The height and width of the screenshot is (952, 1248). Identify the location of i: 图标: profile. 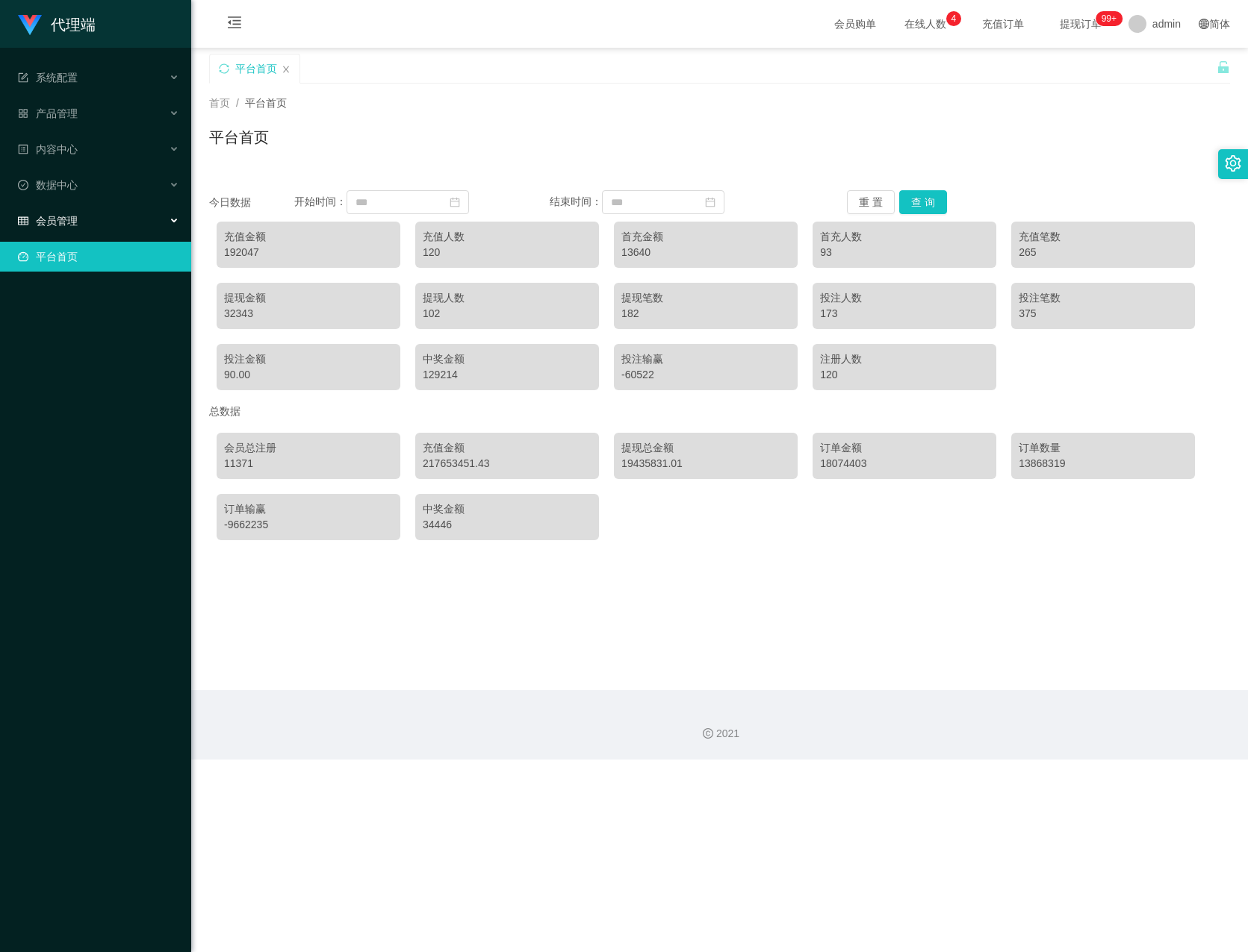
(23, 149).